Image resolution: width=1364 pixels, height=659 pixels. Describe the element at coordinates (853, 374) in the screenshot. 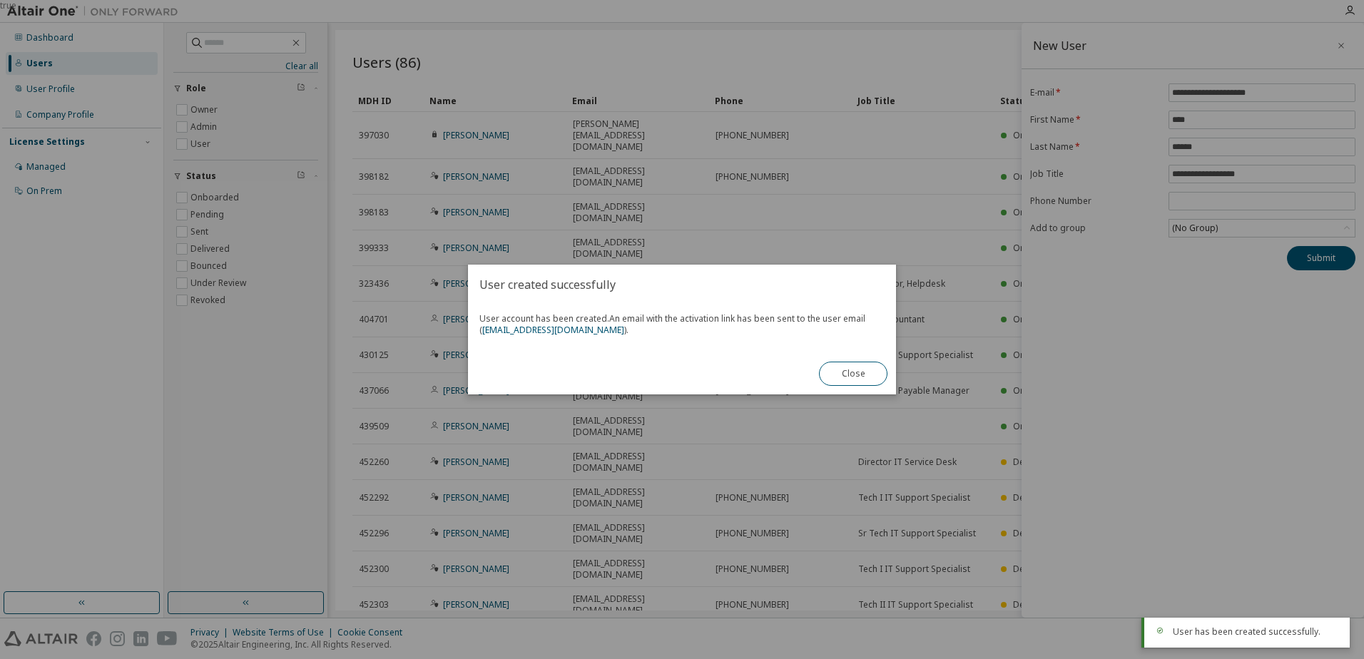

I see `button: Close` at that location.